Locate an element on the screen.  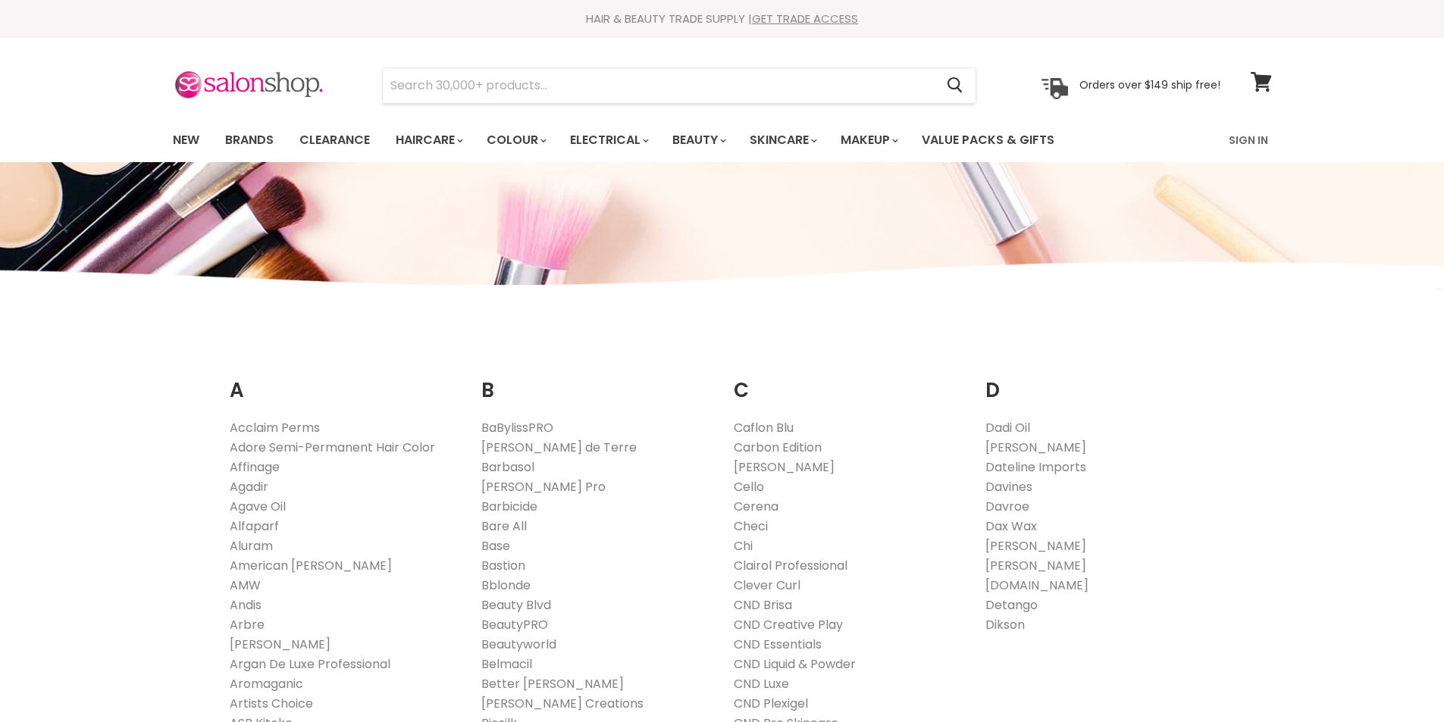
h2: D is located at coordinates (1100, 380).